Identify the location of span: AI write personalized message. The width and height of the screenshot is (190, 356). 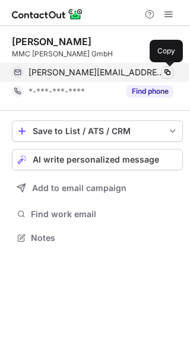
(96, 160).